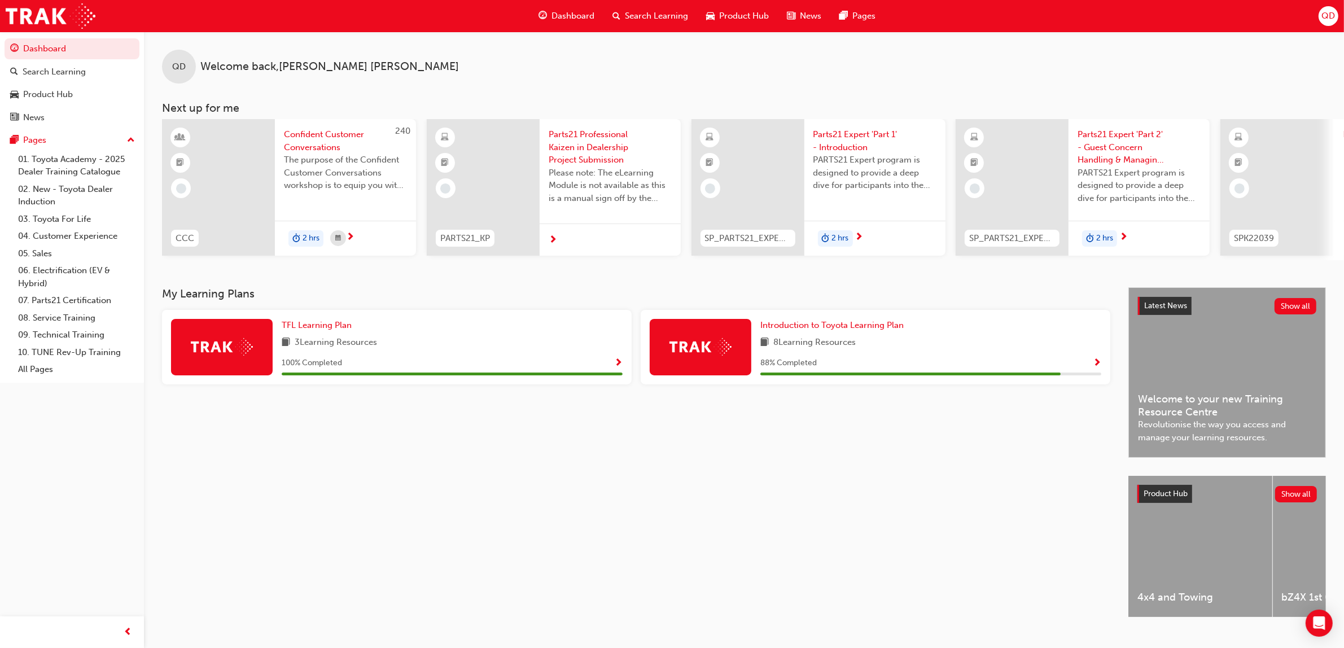  Describe the element at coordinates (656, 16) in the screenshot. I see `span: Search Learning` at that location.